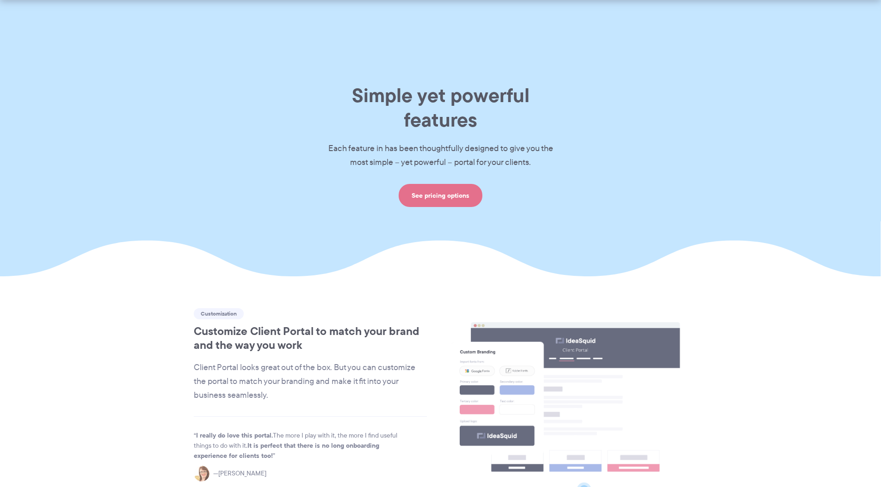 This screenshot has width=881, height=487. What do you see at coordinates (286, 451) in the screenshot?
I see `strong: It is perfect that there is no long onboarding experience for clients too!` at bounding box center [286, 451].